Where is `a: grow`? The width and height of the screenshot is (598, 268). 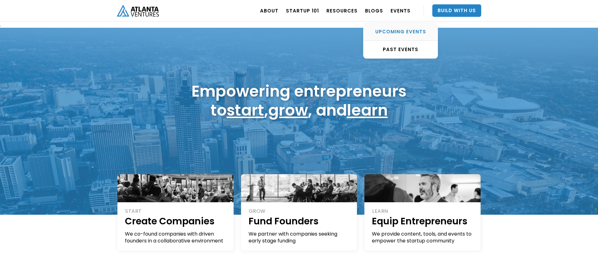
a: grow is located at coordinates (288, 110).